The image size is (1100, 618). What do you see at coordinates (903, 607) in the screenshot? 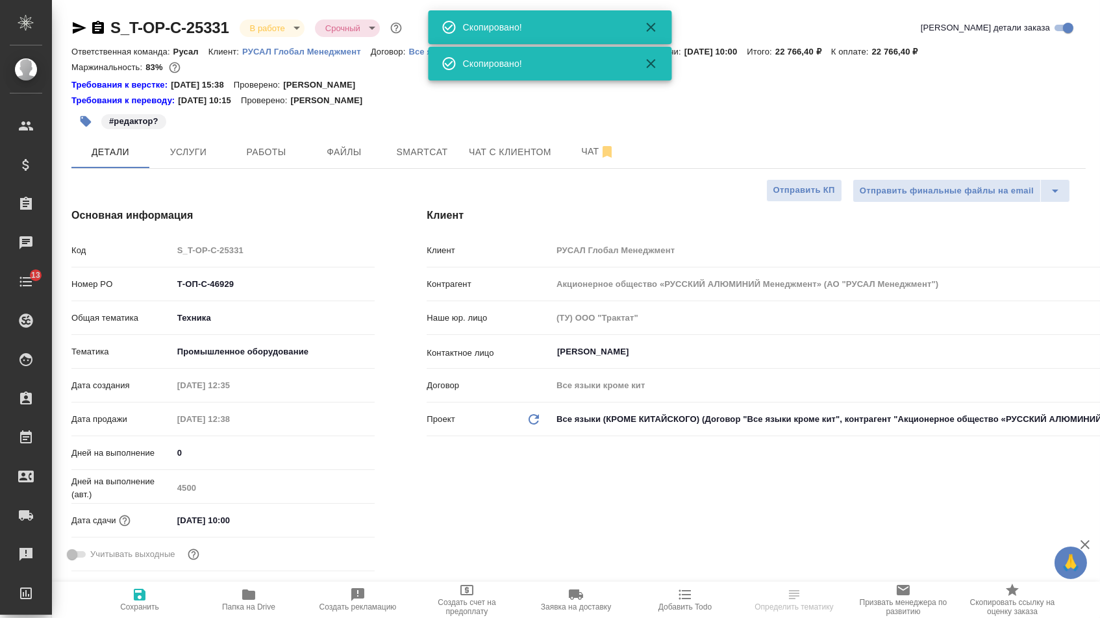
I see `span: Призвать менеджера по развитию` at bounding box center [903, 607].